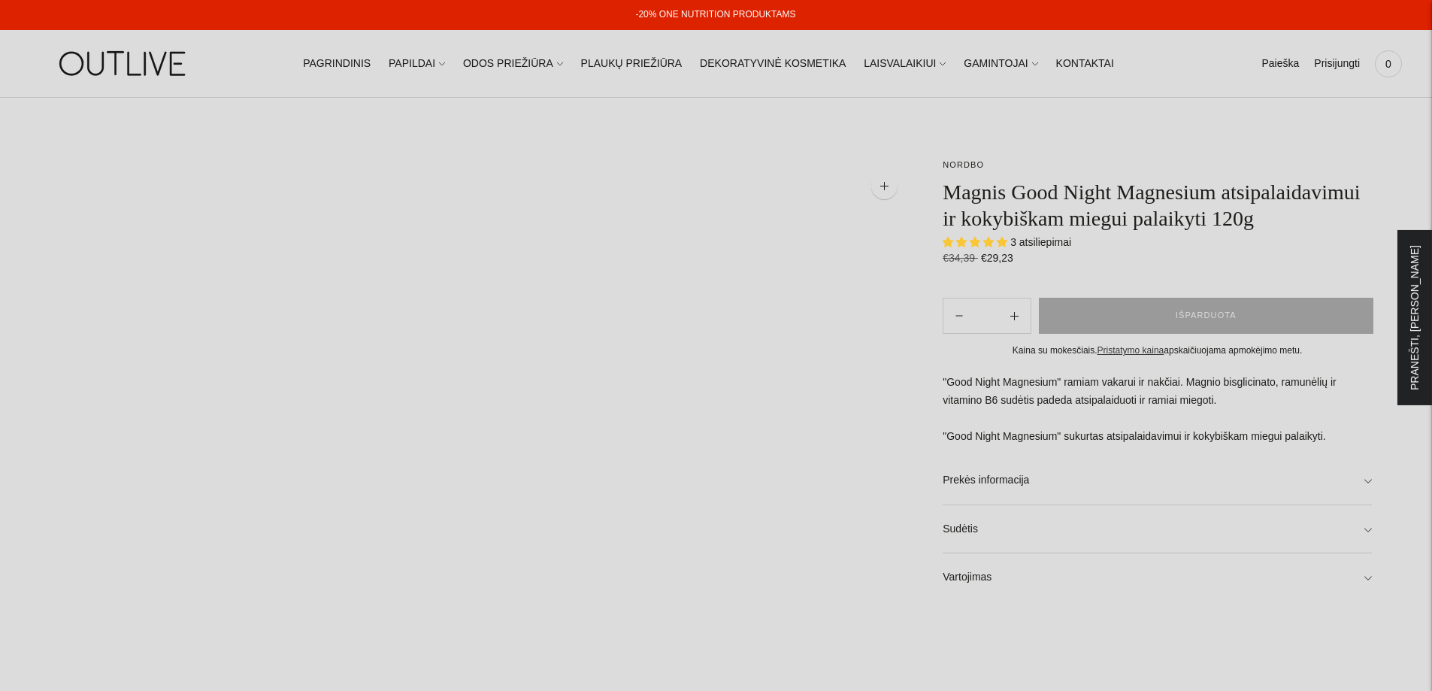  What do you see at coordinates (1157, 410) in the screenshot?
I see `p: "Good Night Magnesium" ramiam vakarui ir nakčiai. Magnio bisglicinato, ramunėlių ir vitamino B6 s...` at bounding box center [1157, 410].